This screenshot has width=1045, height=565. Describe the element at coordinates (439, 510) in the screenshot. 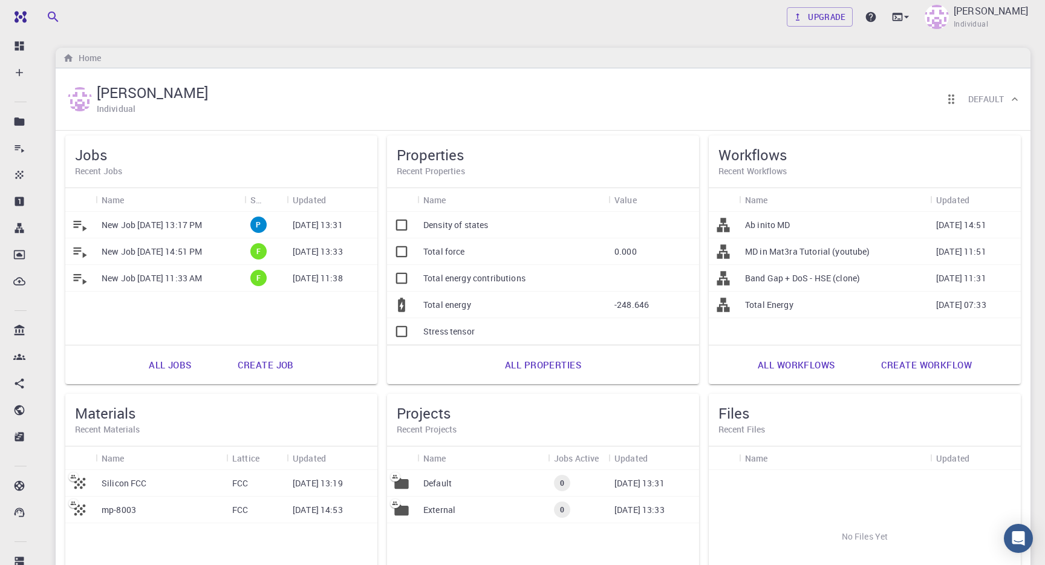

I see `p: External` at that location.